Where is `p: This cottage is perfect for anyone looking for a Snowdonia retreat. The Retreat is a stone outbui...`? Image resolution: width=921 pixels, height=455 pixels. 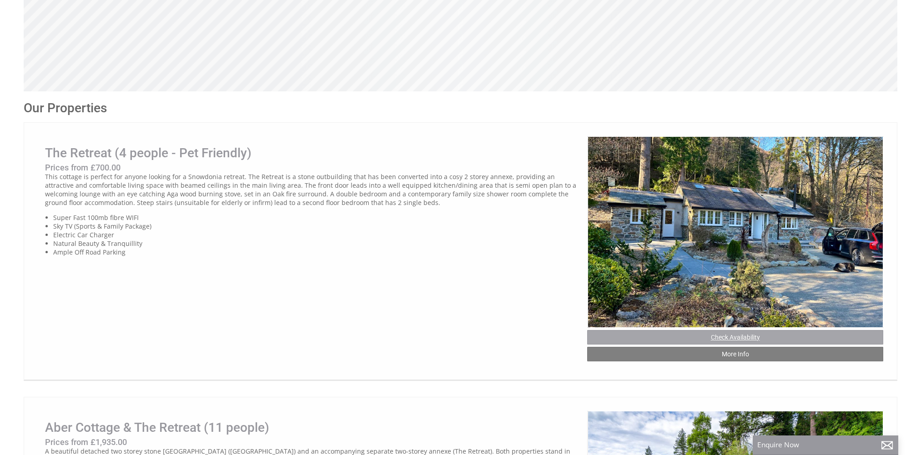 p: This cottage is perfect for anyone looking for a Snowdonia retreat. The Retreat is a stone outbui... is located at coordinates (312, 190).